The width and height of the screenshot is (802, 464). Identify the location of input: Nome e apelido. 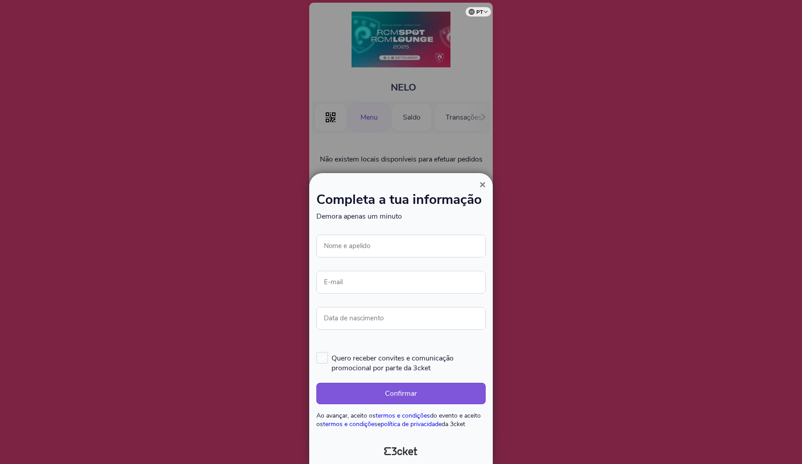
(401, 246).